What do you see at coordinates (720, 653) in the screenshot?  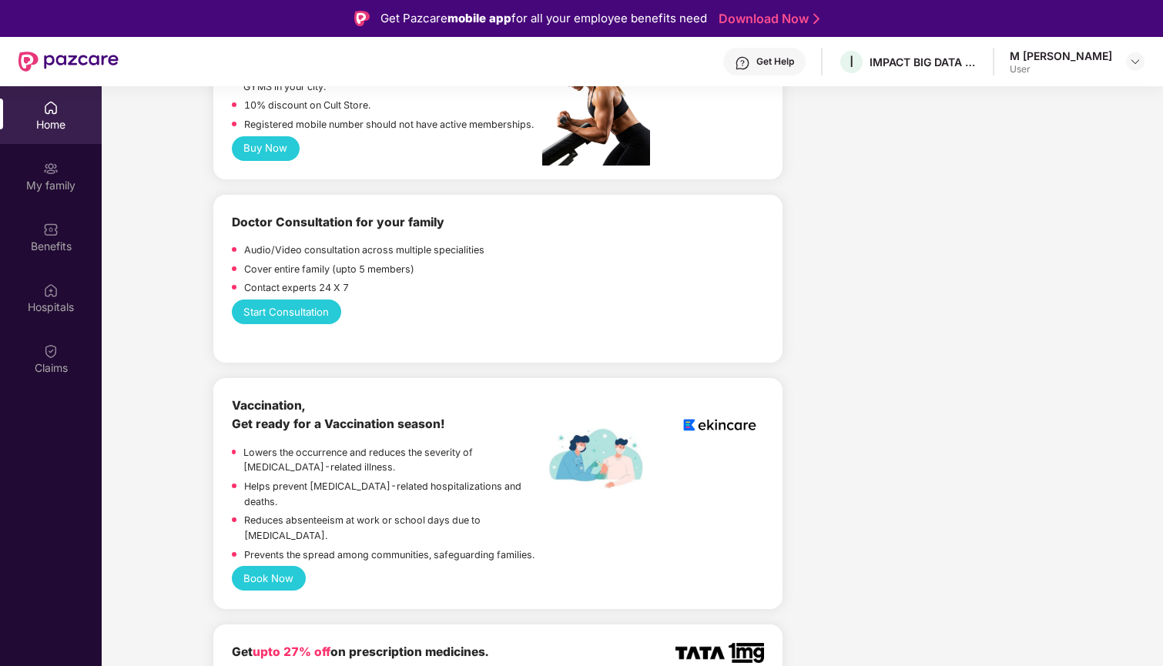 I see `img: TATA_1mg_Logo.png` at bounding box center [720, 653].